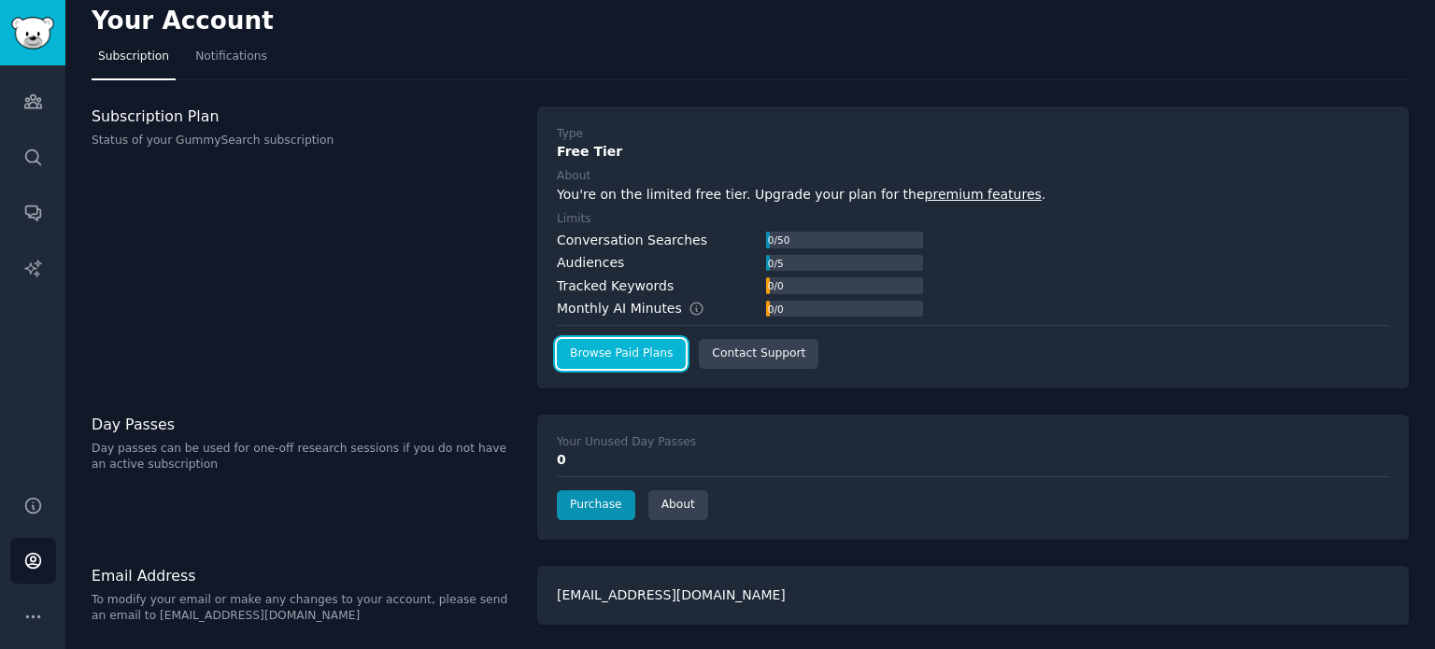  I want to click on div: 0, so click(973, 460).